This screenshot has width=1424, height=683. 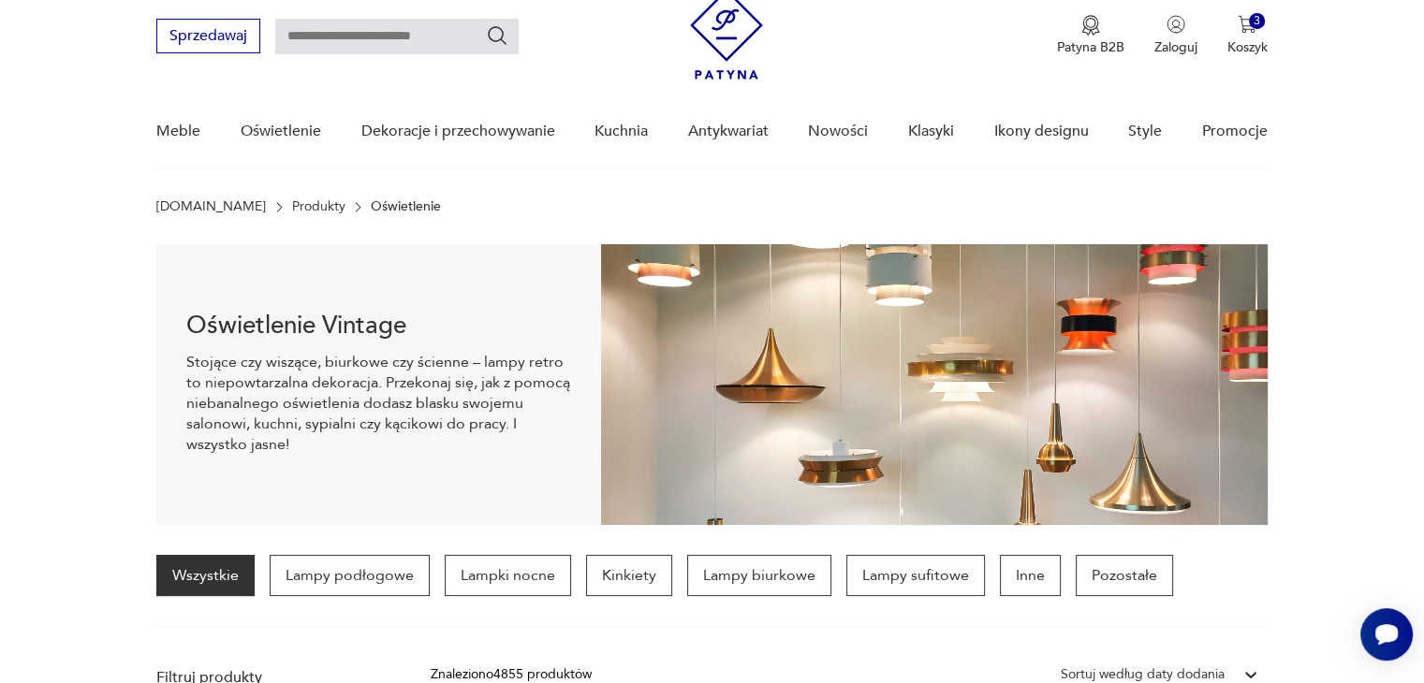 What do you see at coordinates (1030, 576) in the screenshot?
I see `a: Inne` at bounding box center [1030, 576].